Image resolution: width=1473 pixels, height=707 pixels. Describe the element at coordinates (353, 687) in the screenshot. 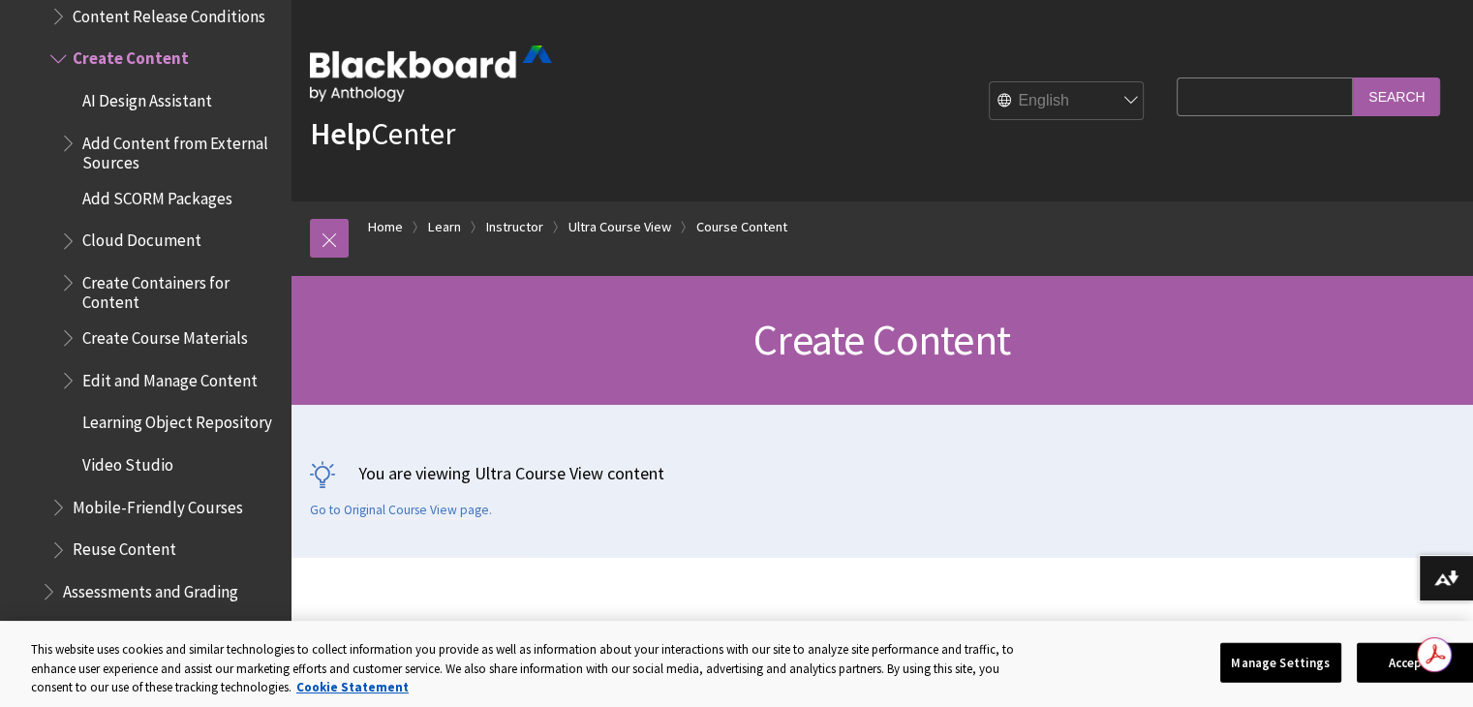

I see `a: More information about your privacy, opens in a new tab` at that location.